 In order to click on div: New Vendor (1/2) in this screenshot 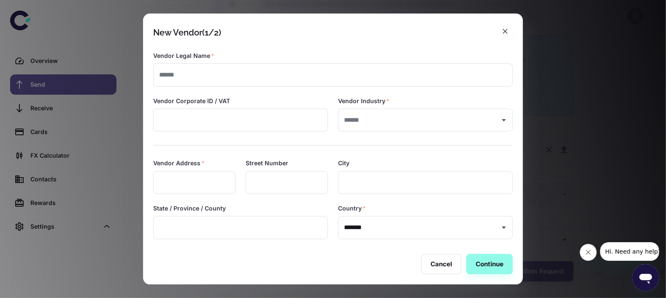, I will do `click(187, 33)`.